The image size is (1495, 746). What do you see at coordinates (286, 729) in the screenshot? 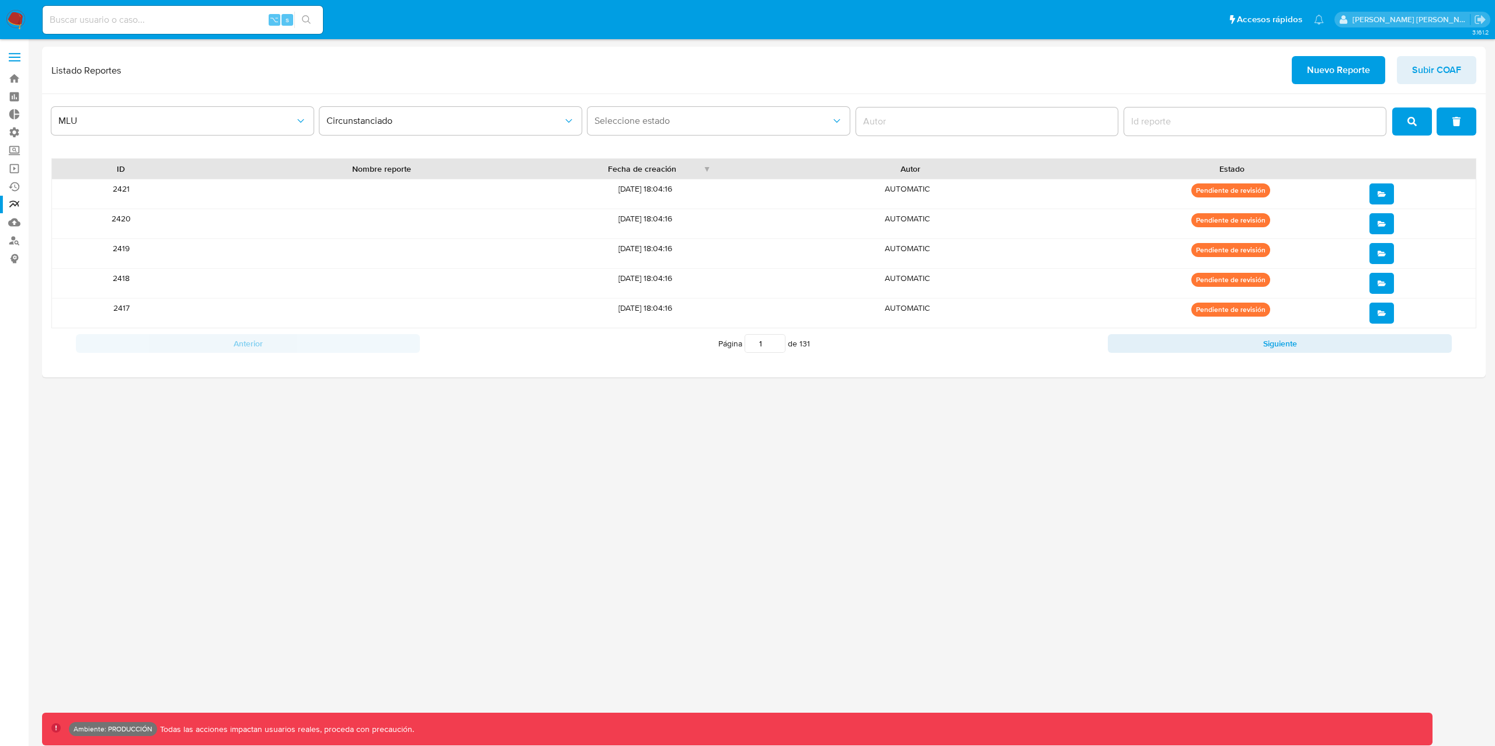
I see `p: Todas las acciones impactan usuarios reales, proceda con precaución.` at bounding box center [286, 729].